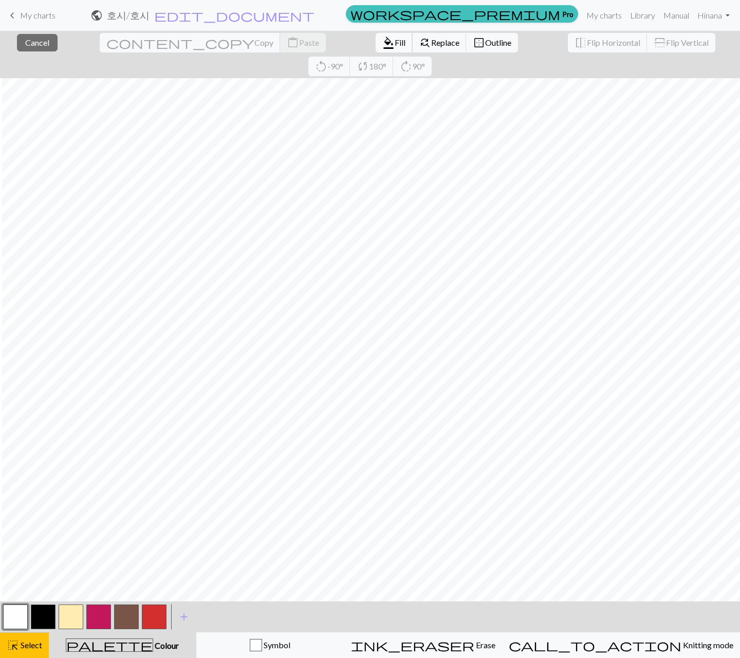  Describe the element at coordinates (412, 66) in the screenshot. I see `button: 90°` at that location.